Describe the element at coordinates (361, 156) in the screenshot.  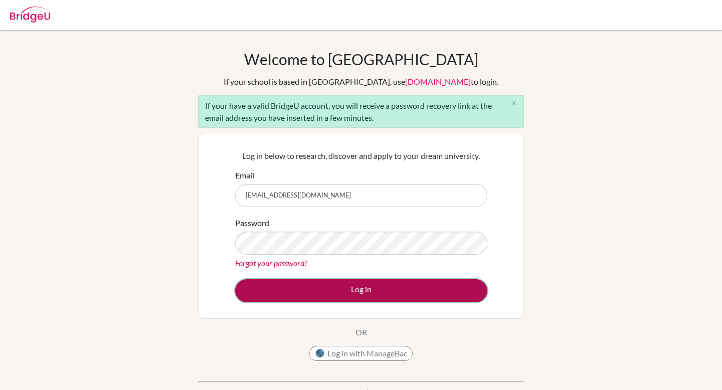
I see `p: Log in below to research, discover and apply to your dream university.` at that location.